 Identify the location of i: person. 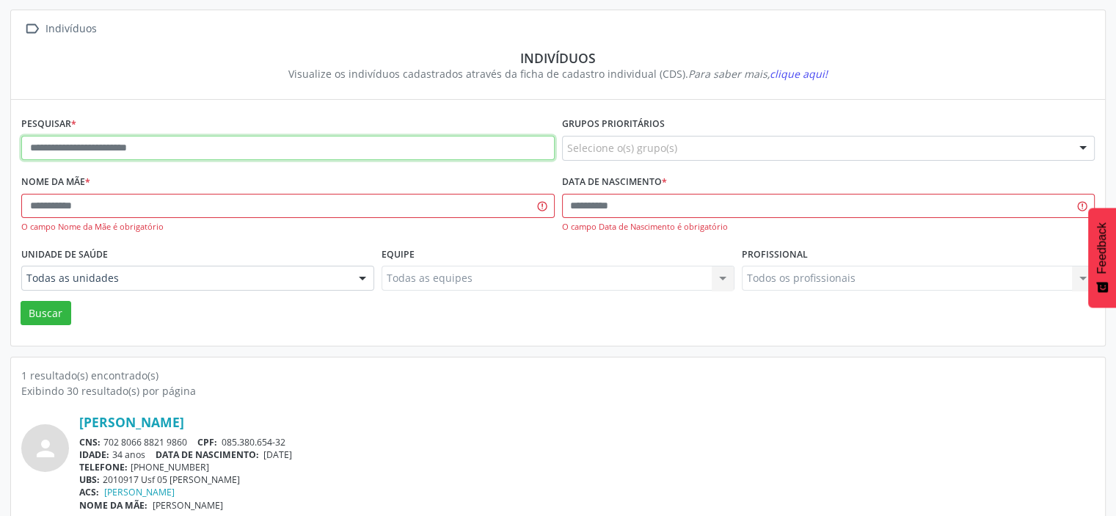
(45, 448).